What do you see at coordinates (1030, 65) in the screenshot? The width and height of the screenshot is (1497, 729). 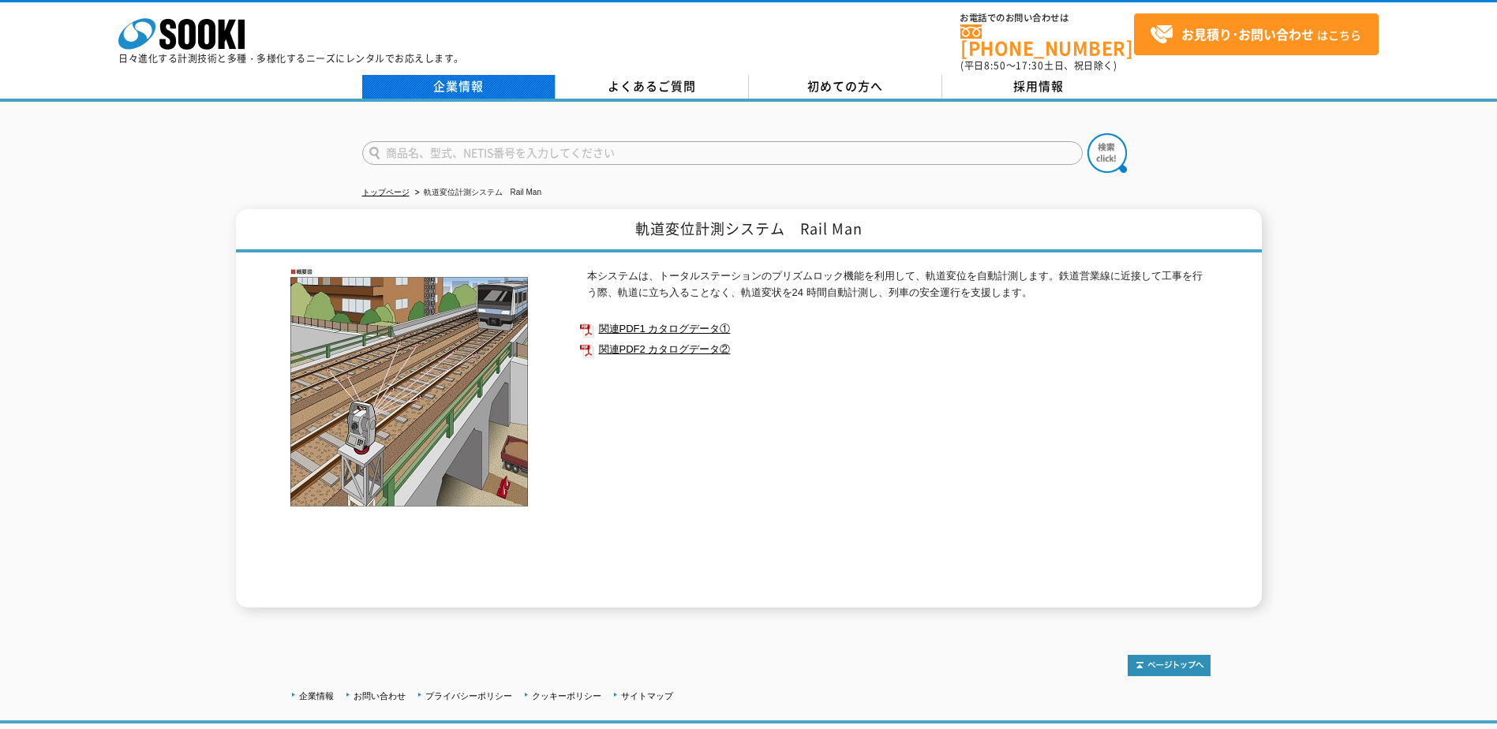 I see `span: 17:30` at bounding box center [1030, 65].